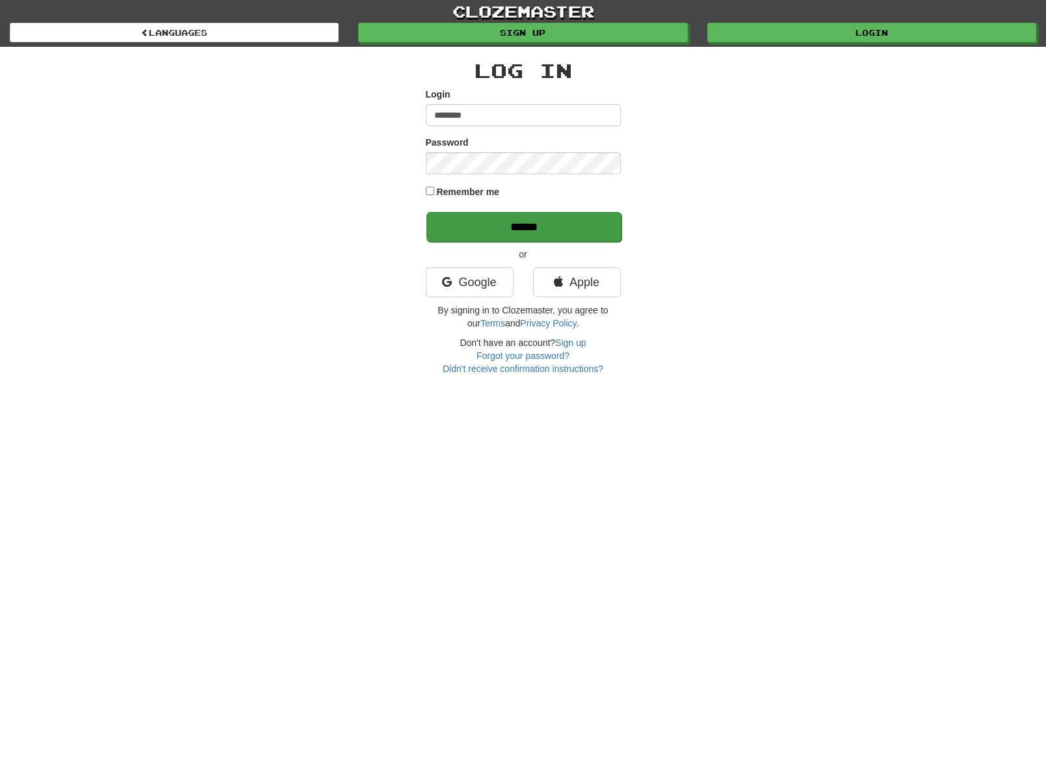  Describe the element at coordinates (438, 94) in the screenshot. I see `label: Login` at that location.